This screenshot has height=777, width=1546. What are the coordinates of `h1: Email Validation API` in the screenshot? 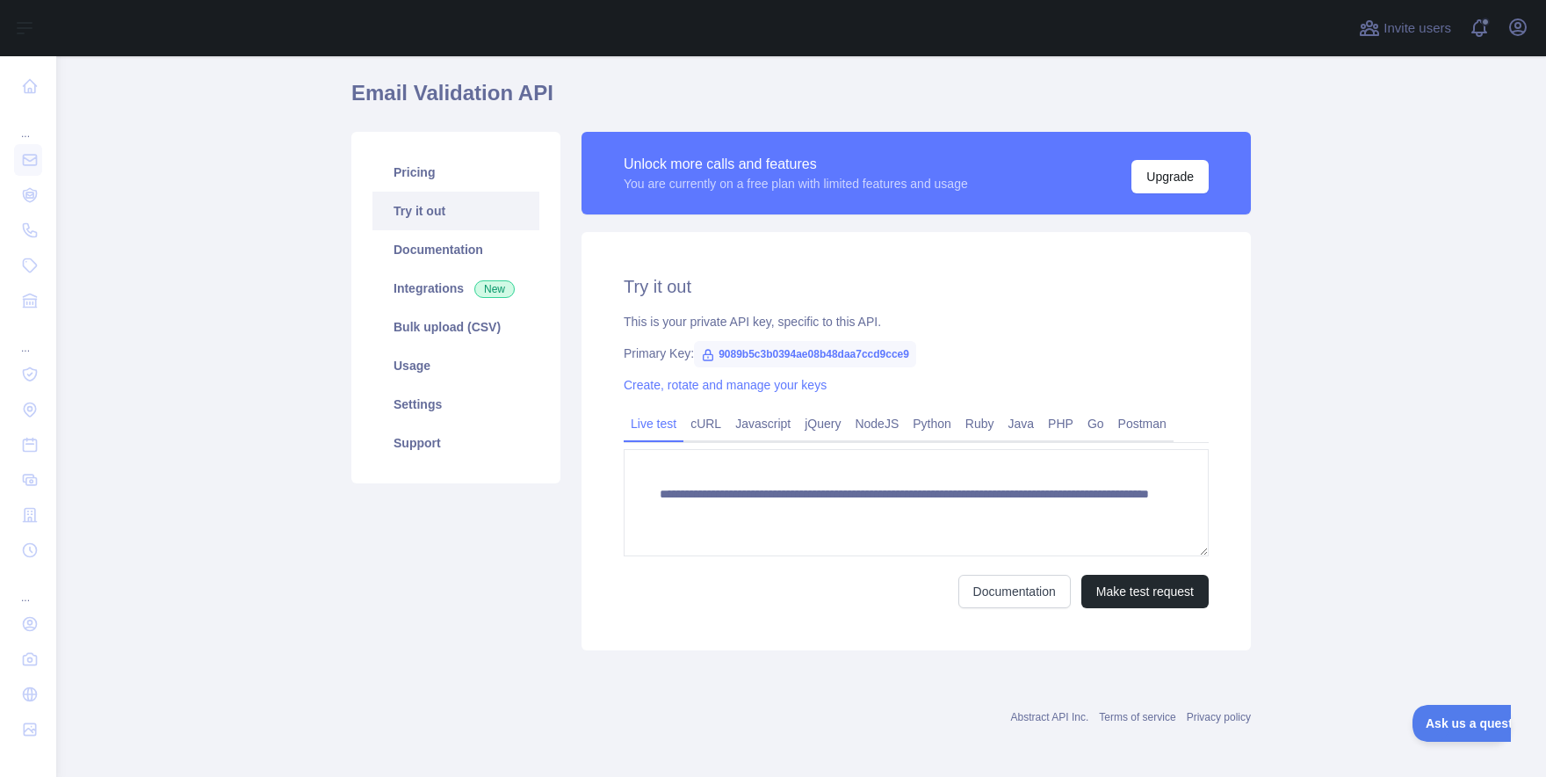 It's located at (801, 100).